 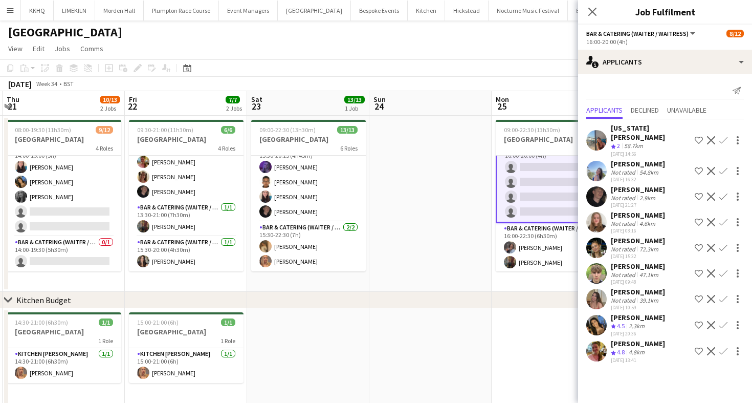 I want to click on span: 7/7, so click(x=233, y=99).